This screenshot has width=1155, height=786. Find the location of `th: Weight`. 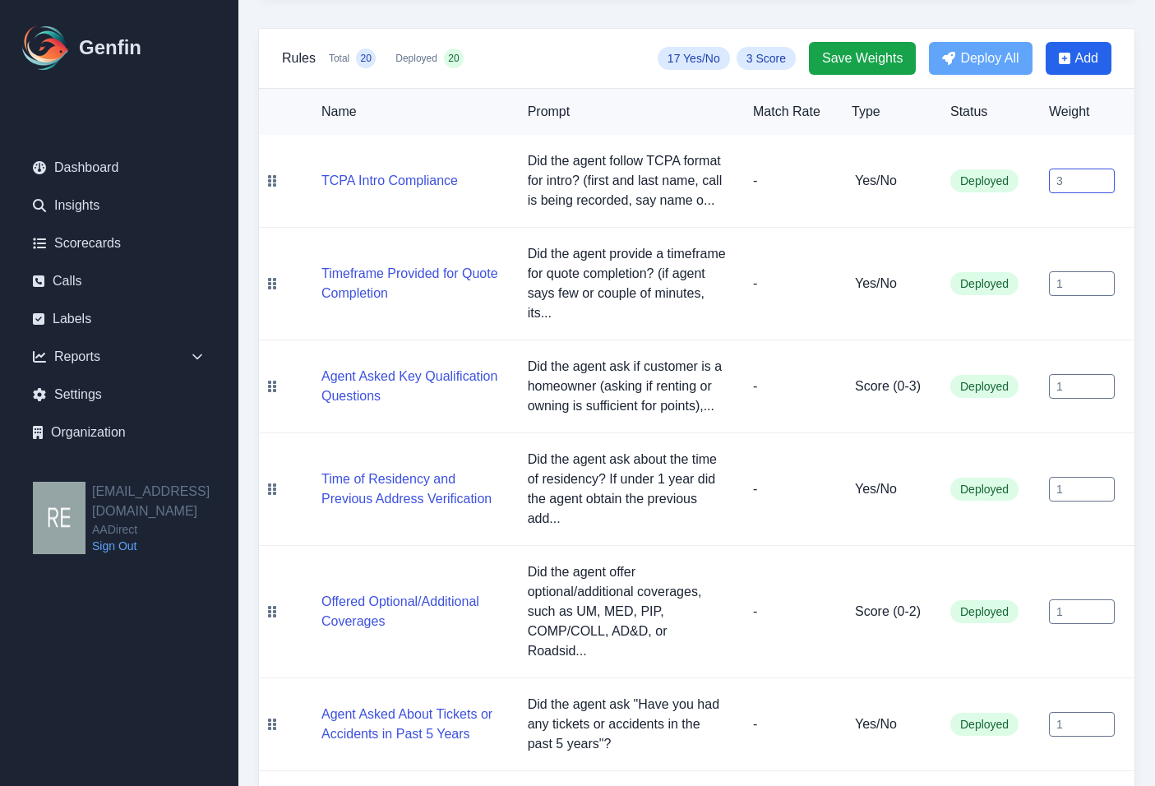

th: Weight is located at coordinates (1085, 112).